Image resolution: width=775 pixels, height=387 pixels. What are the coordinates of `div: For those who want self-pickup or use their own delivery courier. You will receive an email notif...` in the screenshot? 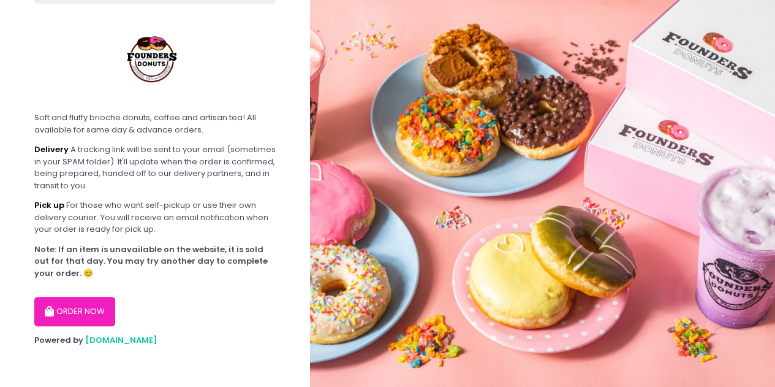 It's located at (155, 217).